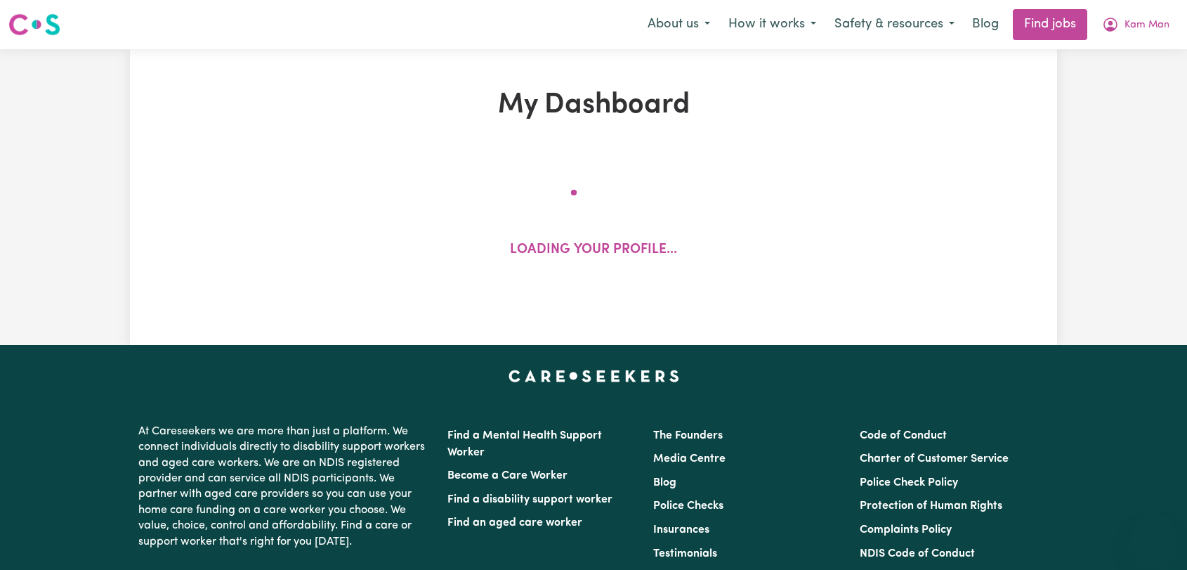 The width and height of the screenshot is (1187, 570). What do you see at coordinates (909, 483) in the screenshot?
I see `a: Police Check Policy` at bounding box center [909, 483].